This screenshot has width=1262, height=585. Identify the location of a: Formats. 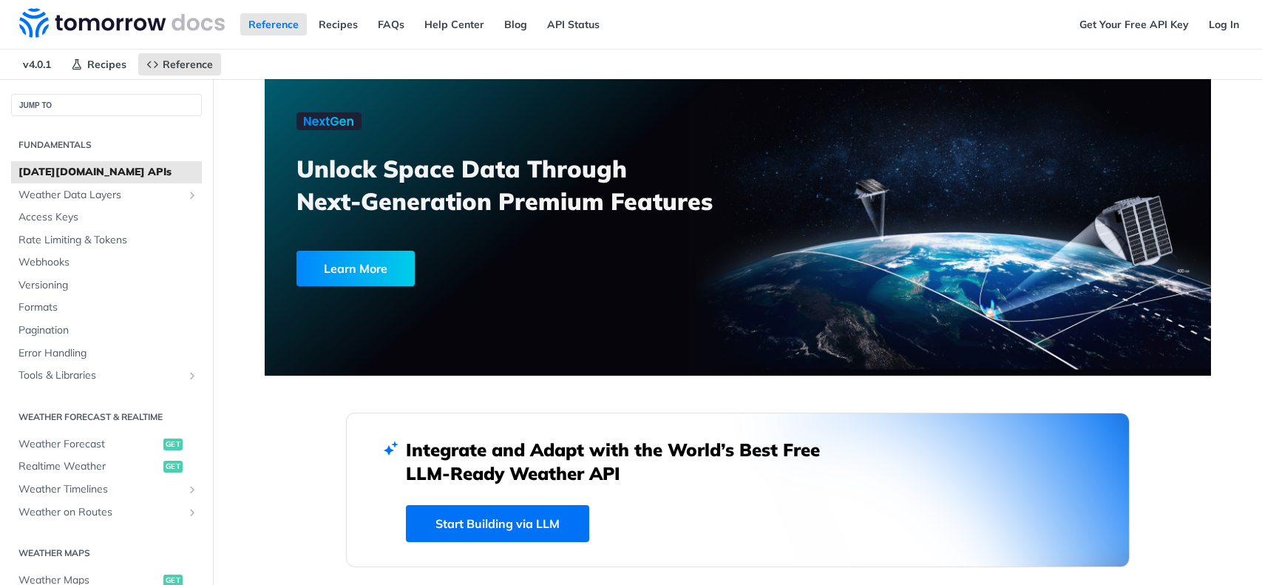
(106, 307).